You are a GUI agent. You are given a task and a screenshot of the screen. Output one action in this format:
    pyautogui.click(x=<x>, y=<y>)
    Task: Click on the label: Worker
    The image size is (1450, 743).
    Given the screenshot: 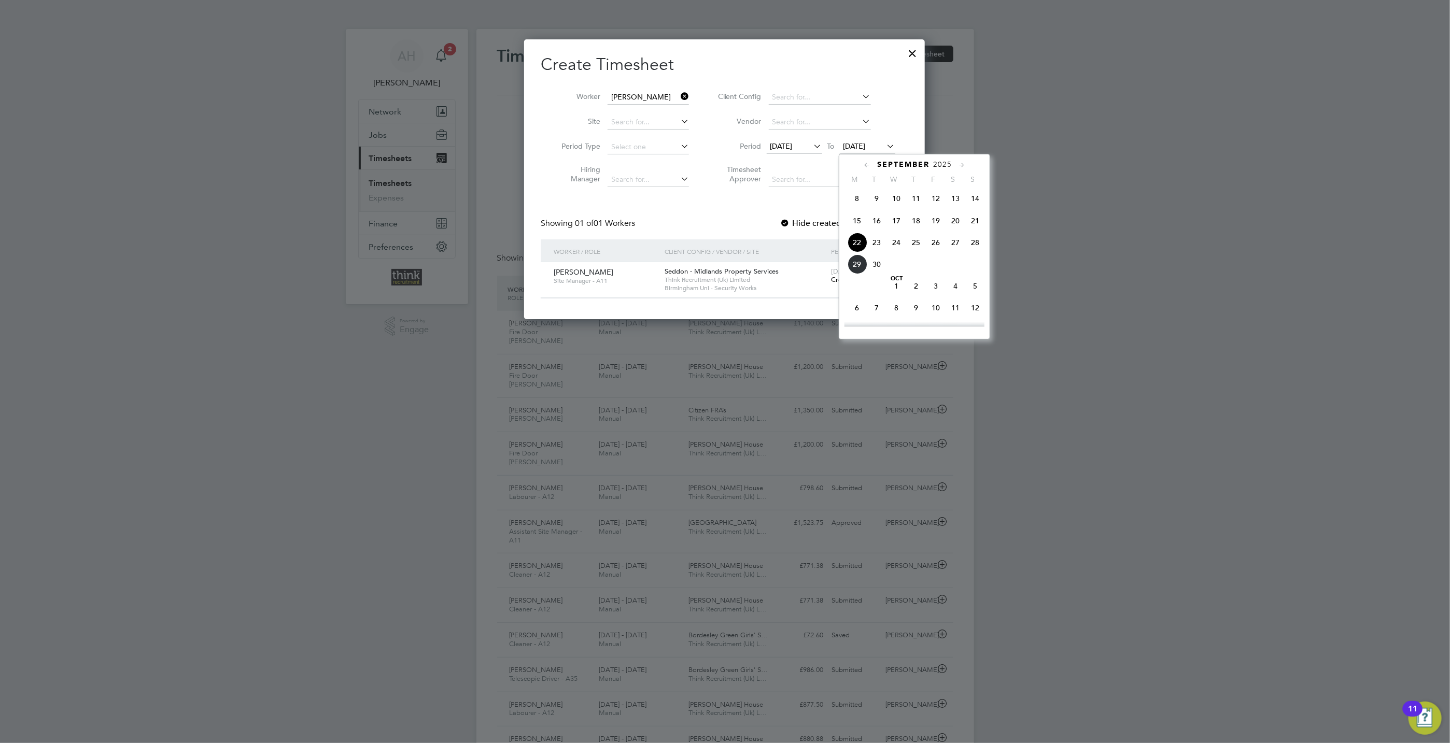 What is the action you would take?
    pyautogui.click(x=577, y=96)
    